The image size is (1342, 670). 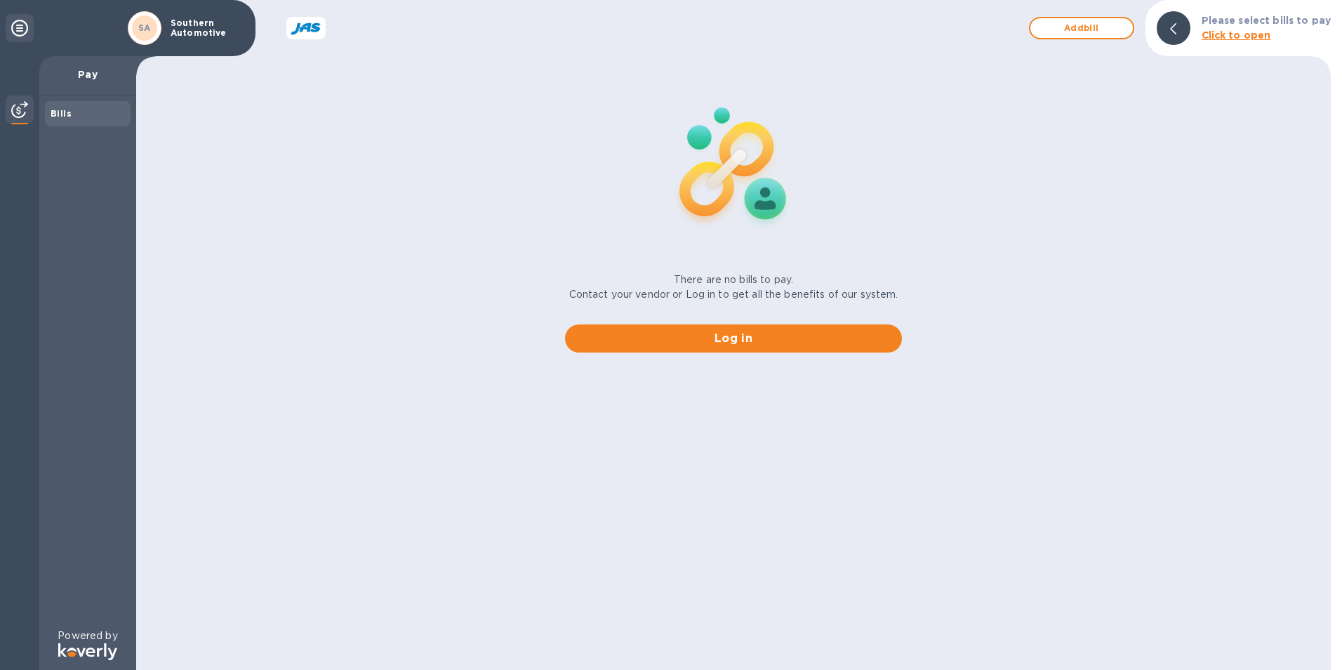 What do you see at coordinates (206, 28) in the screenshot?
I see `p: Southern Automotive` at bounding box center [206, 28].